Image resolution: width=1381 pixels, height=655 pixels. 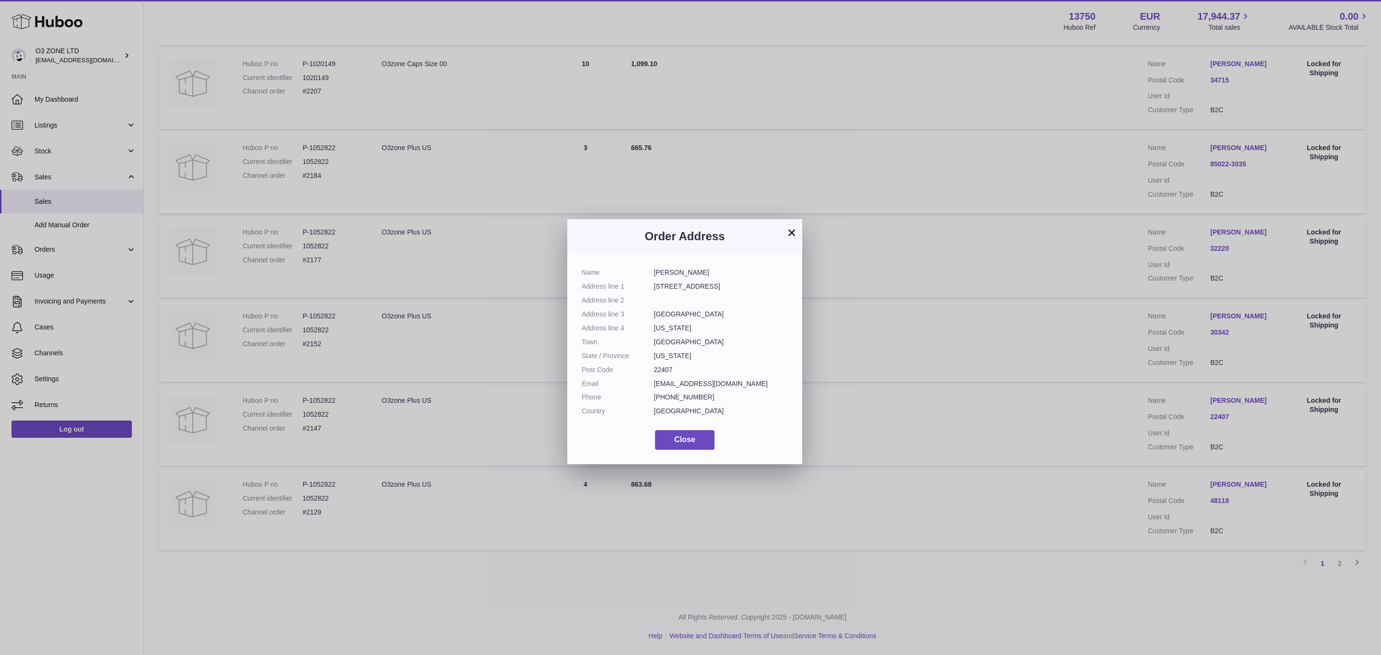 What do you see at coordinates (617, 370) in the screenshot?
I see `dt: Post Code` at bounding box center [617, 370].